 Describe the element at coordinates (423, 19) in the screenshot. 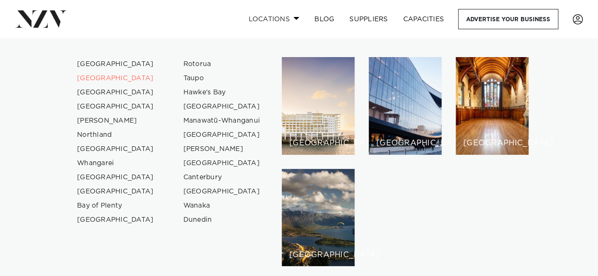

I see `a: Capacities` at that location.